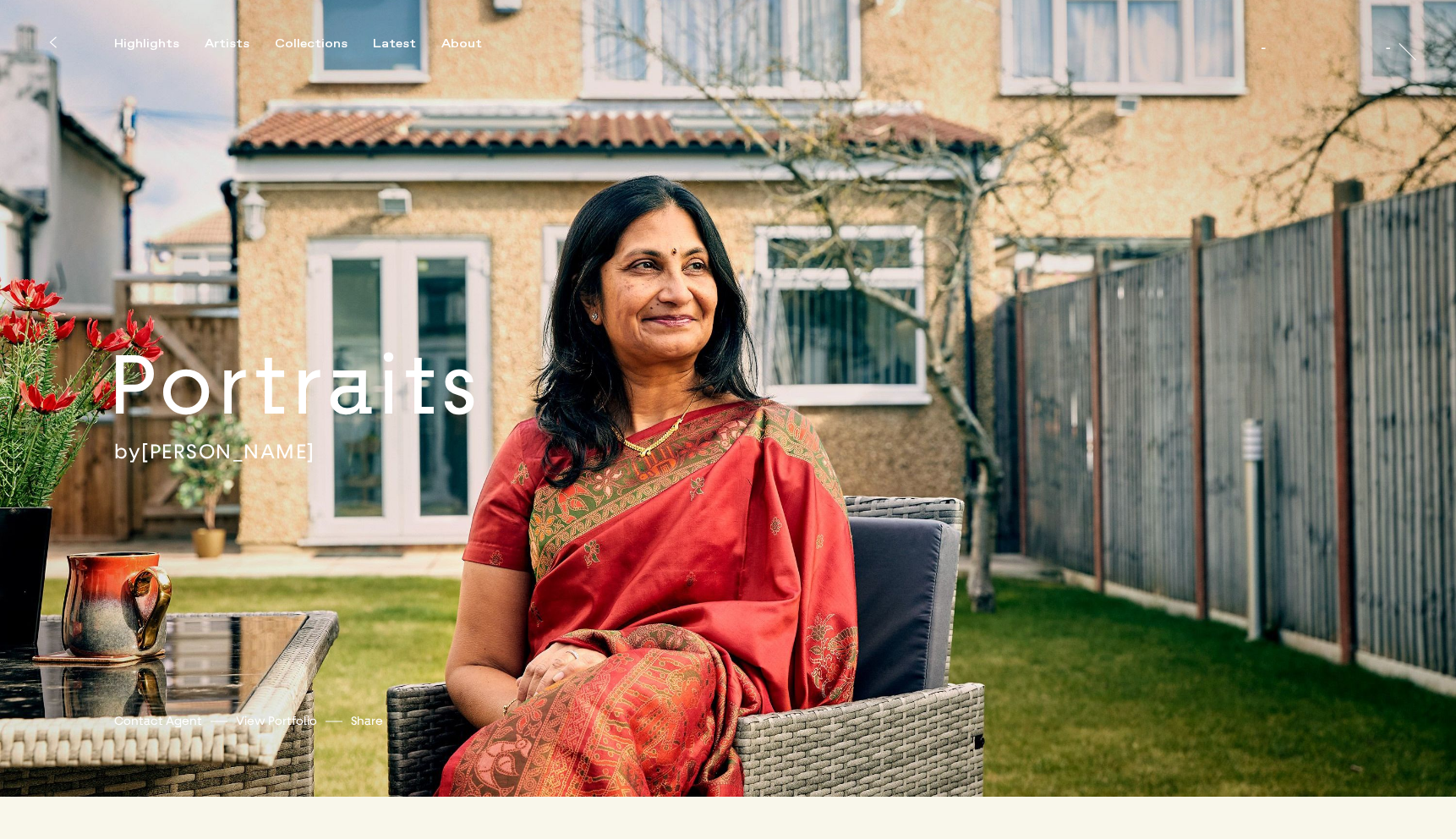  Describe the element at coordinates (128, 452) in the screenshot. I see `span: by` at that location.